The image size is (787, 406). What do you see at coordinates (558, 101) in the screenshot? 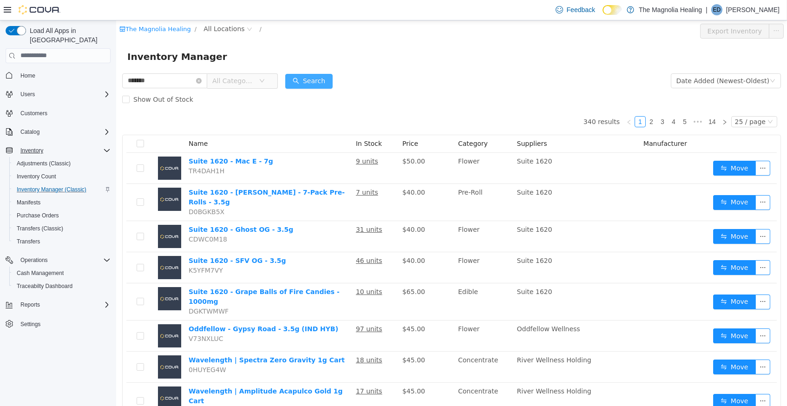
I see `a: 4` at bounding box center [558, 101].